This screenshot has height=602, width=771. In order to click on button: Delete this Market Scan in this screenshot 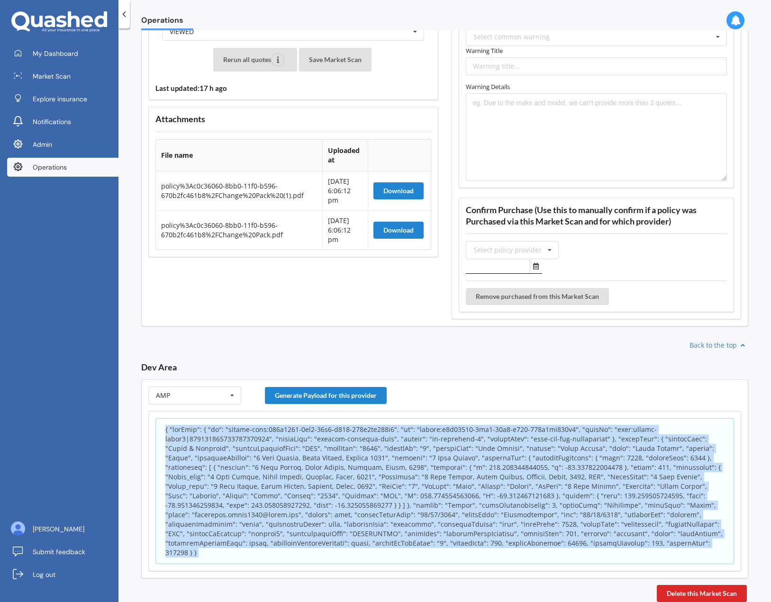, I will do `click(702, 594)`.